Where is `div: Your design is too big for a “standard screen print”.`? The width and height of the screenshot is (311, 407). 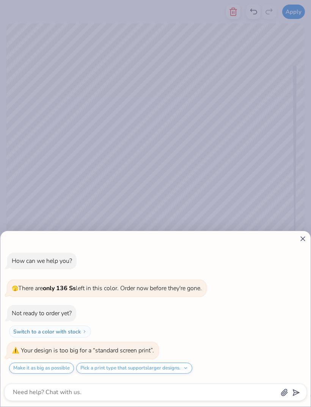 div: Your design is too big for a “standard screen print”. is located at coordinates (87, 351).